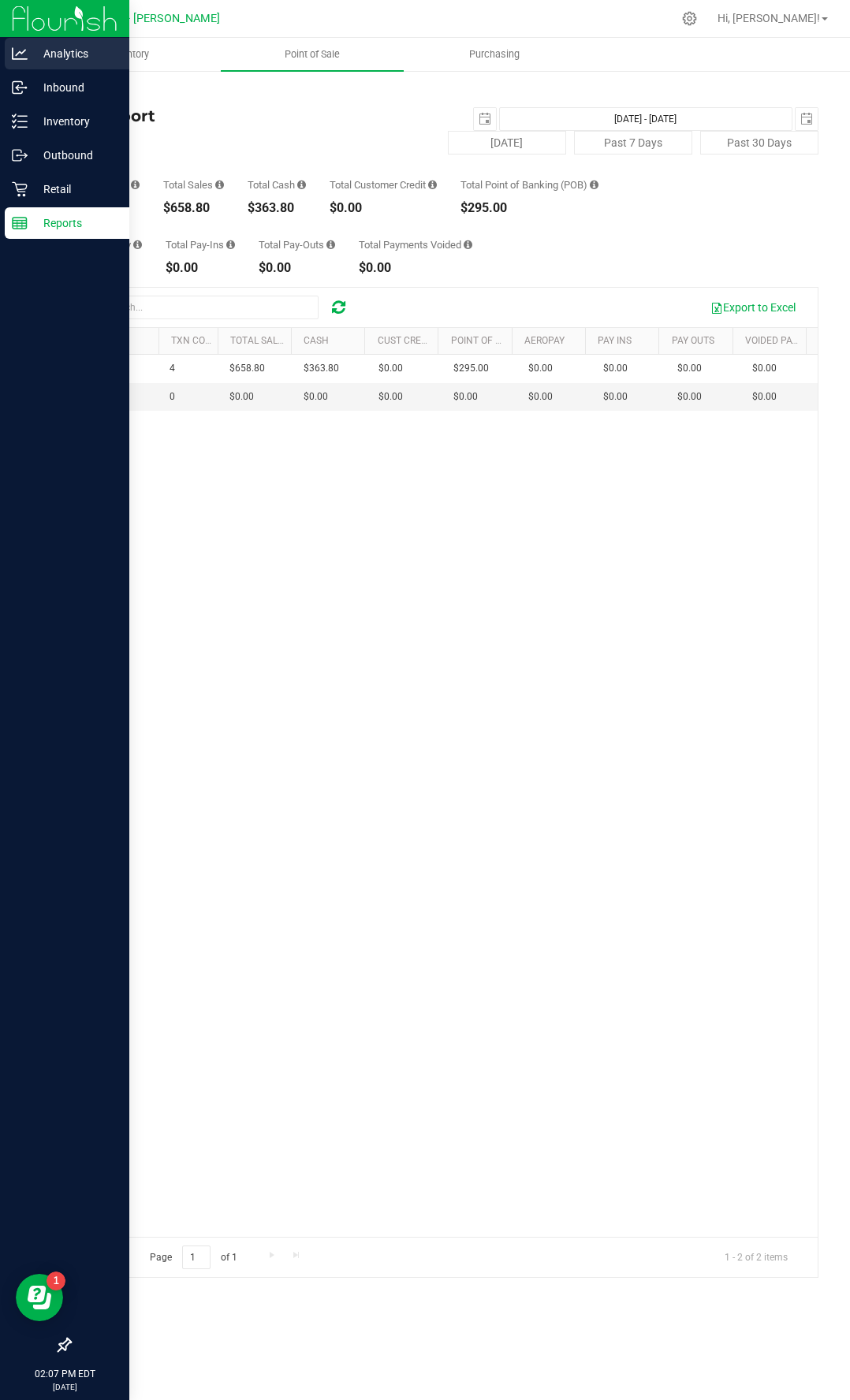 This screenshot has width=850, height=1400. What do you see at coordinates (277, 185) in the screenshot?
I see `div: Total Cash` at bounding box center [277, 185].